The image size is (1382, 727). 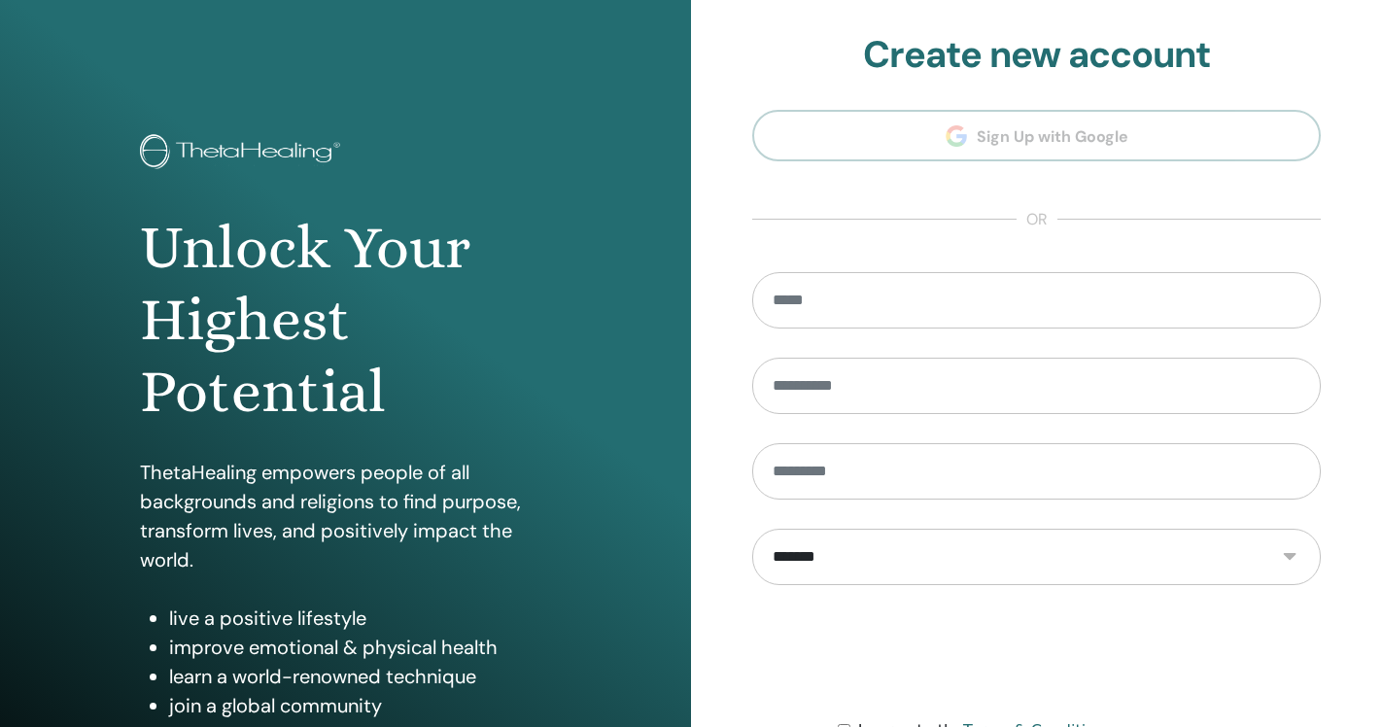 I want to click on h2: Create new account, so click(x=1036, y=55).